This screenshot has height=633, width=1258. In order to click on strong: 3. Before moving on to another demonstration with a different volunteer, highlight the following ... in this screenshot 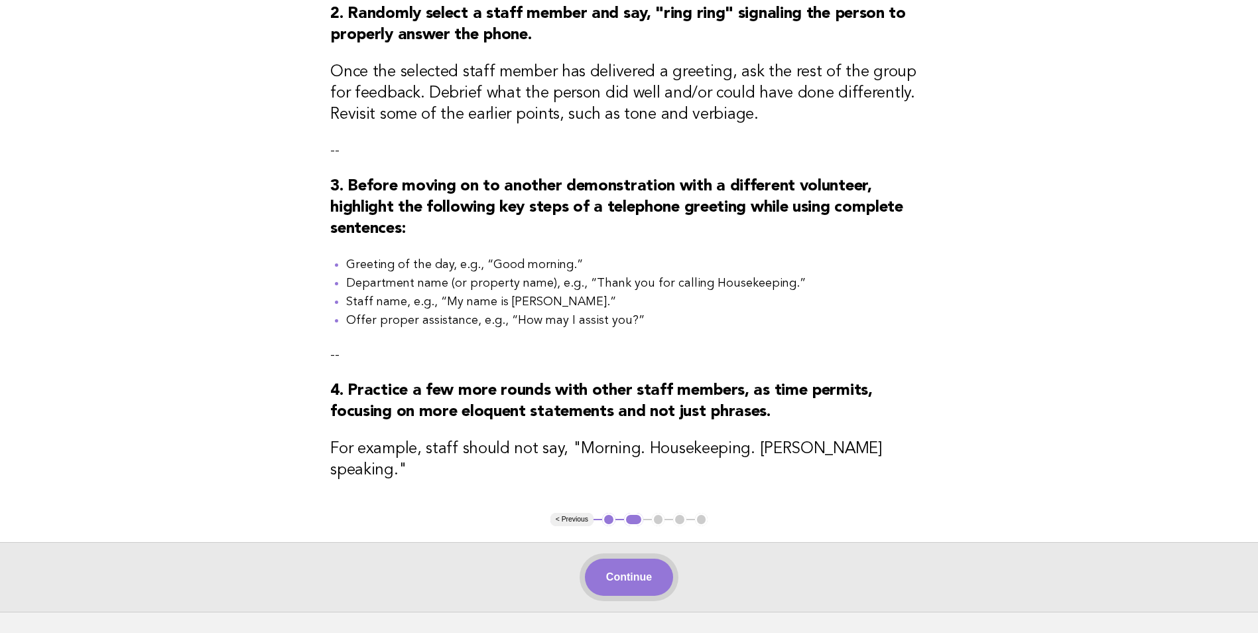, I will do `click(617, 208)`.